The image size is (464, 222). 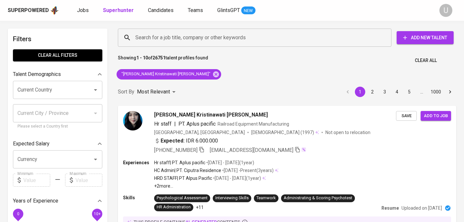 What do you see at coordinates (84, 10) in the screenshot?
I see `a: Jobs` at bounding box center [84, 10].